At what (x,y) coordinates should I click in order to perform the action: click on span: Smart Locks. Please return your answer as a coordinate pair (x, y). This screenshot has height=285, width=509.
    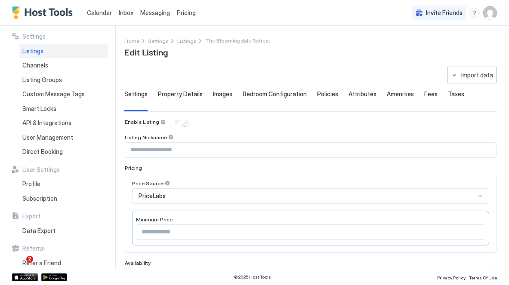
    Looking at the image, I should click on (39, 109).